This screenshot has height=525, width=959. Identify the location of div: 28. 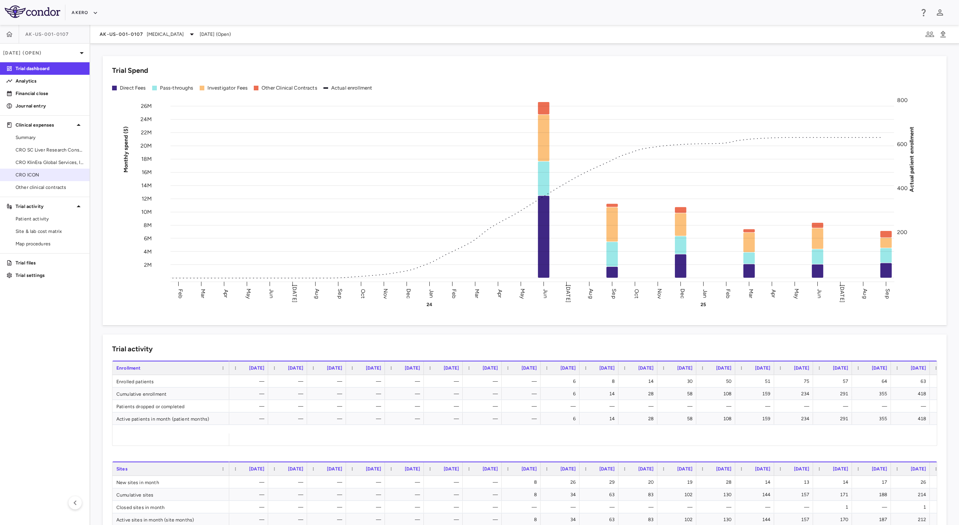
(640, 394).